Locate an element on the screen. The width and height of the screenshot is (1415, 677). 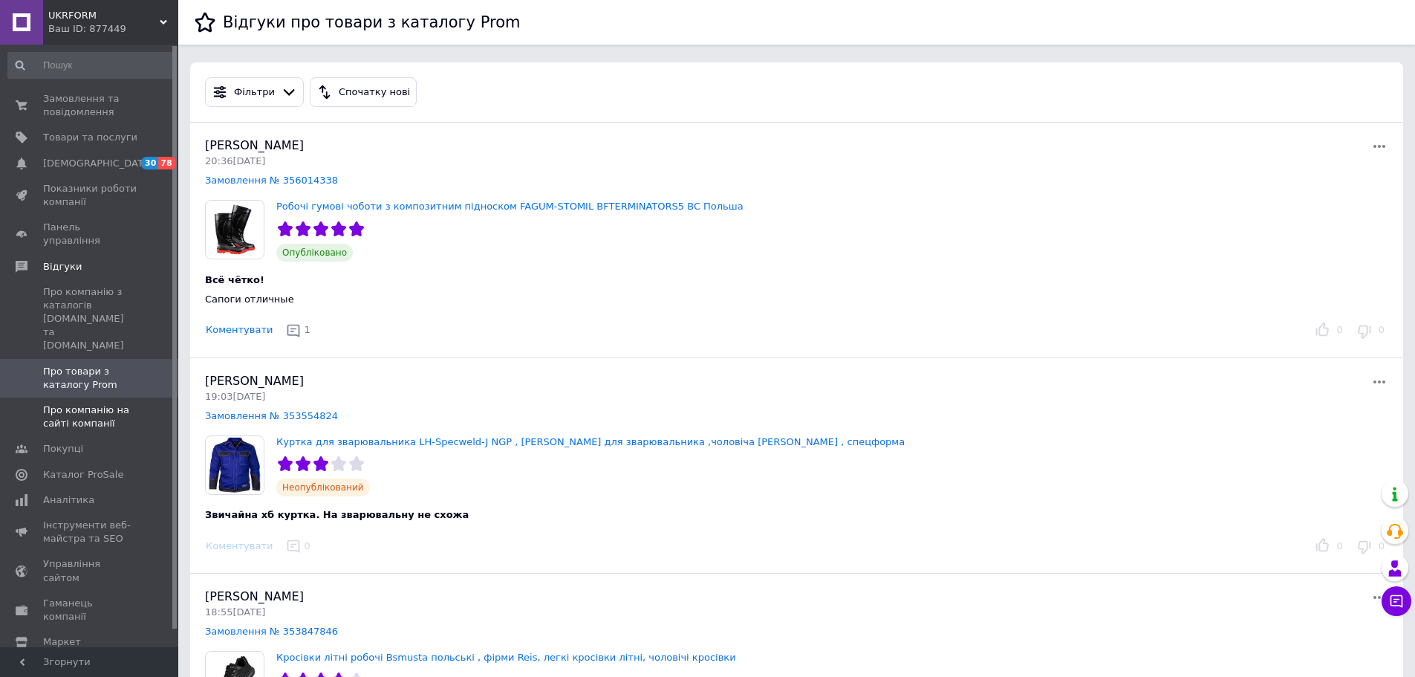
span: Неопублікований is located at coordinates (323, 487).